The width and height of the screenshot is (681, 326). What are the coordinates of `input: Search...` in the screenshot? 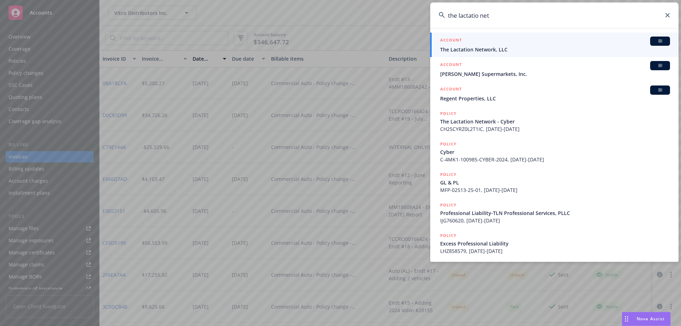 It's located at (555, 15).